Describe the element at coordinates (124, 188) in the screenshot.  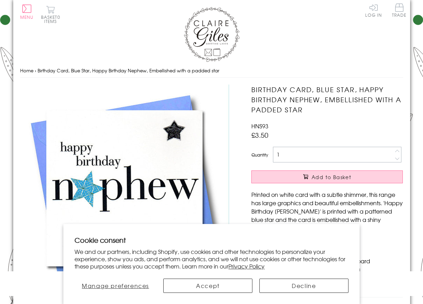
I see `img: Birthday Card, Blue Star, Happy Birthday Nephew, Embellished with a padded star` at that location.